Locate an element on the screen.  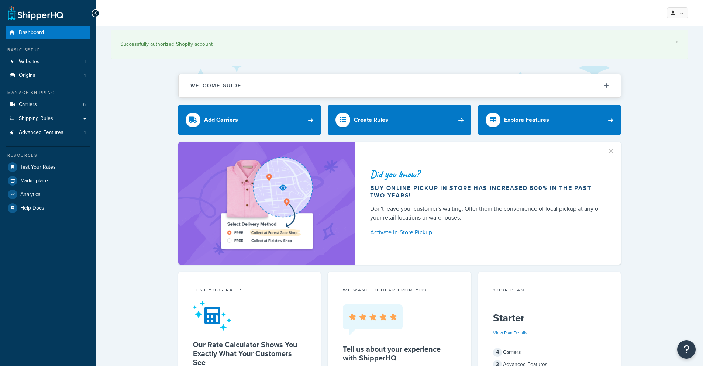
img: ad-shirt-map-b0359fc47e01cab431d101c4b569394f6a03f54285957d908178d52f29eb9668.png is located at coordinates (267, 203).